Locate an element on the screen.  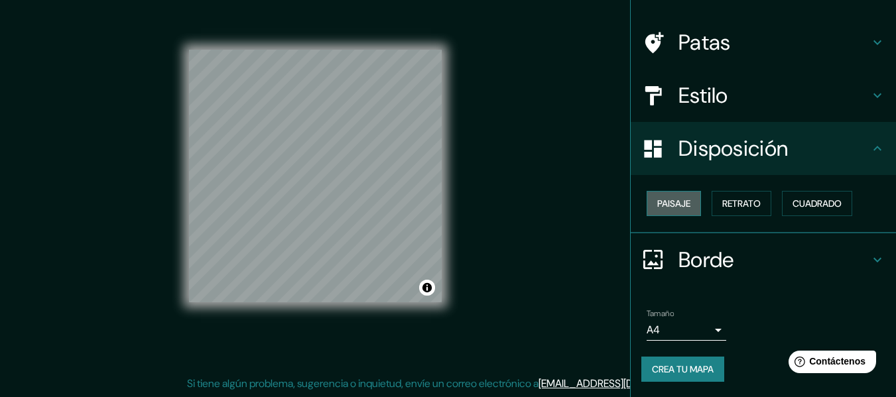
div: Borde is located at coordinates (763, 260).